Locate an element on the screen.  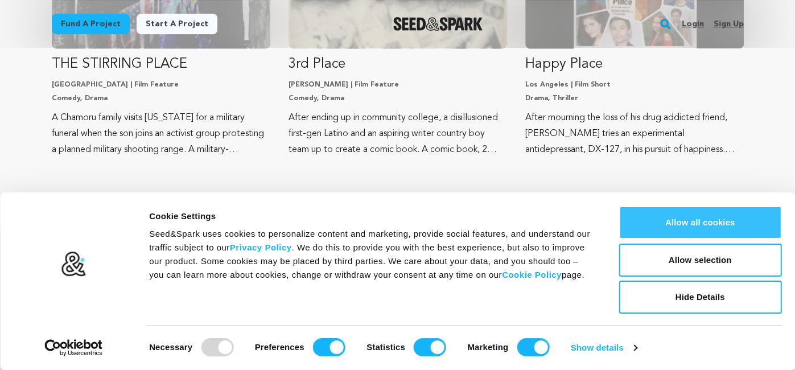
button: Allow selection is located at coordinates (700, 260).